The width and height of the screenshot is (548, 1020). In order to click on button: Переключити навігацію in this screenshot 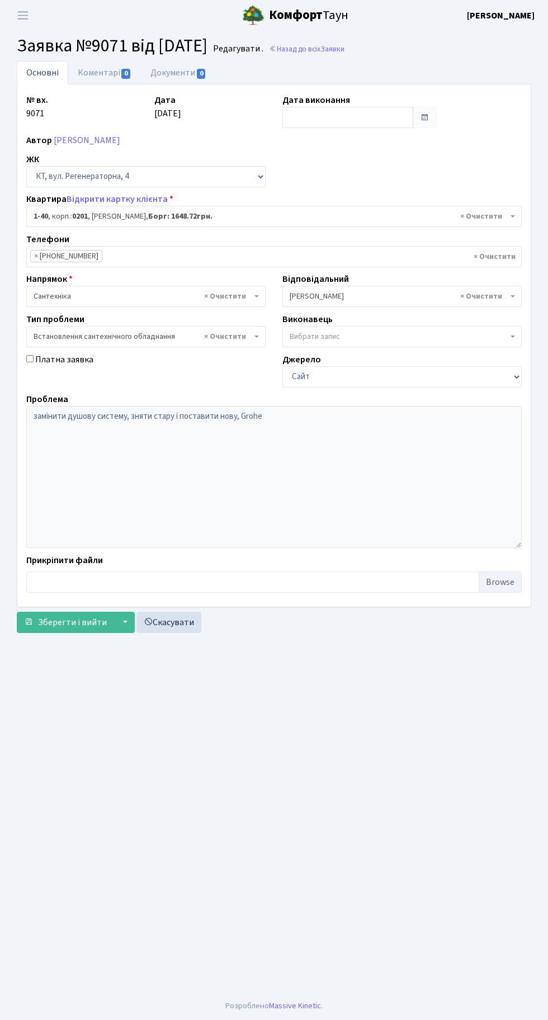, I will do `click(23, 15)`.